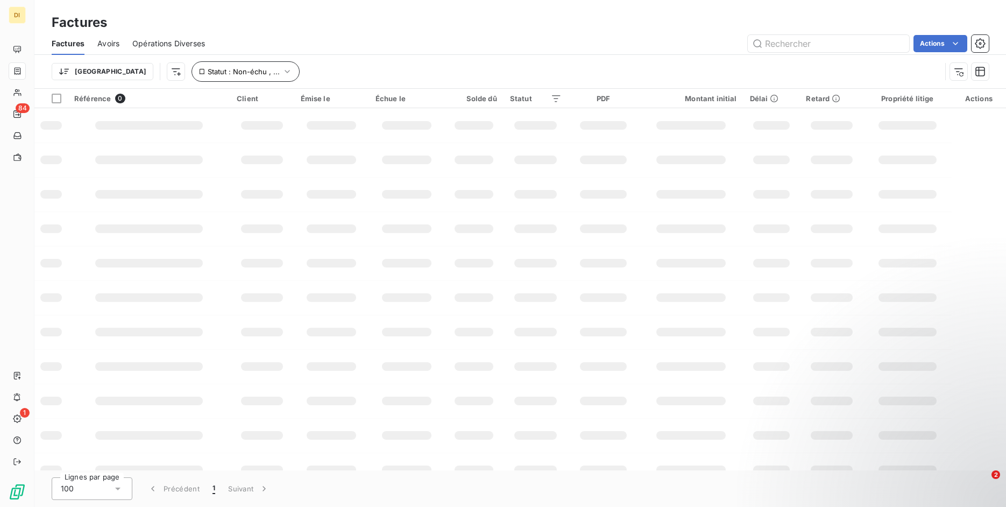 Image resolution: width=1006 pixels, height=507 pixels. I want to click on div: Statut, so click(536, 98).